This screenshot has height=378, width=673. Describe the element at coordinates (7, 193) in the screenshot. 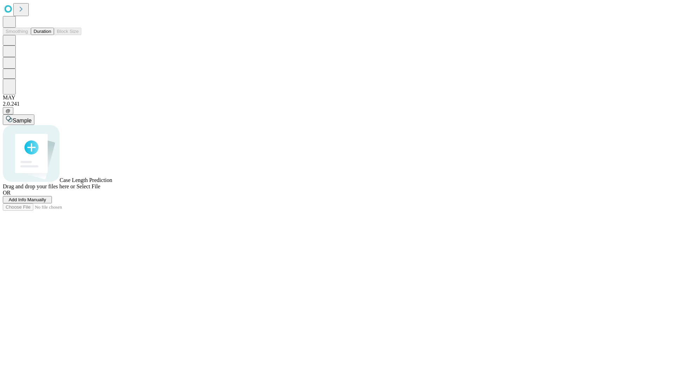

I see `span: OR` at that location.